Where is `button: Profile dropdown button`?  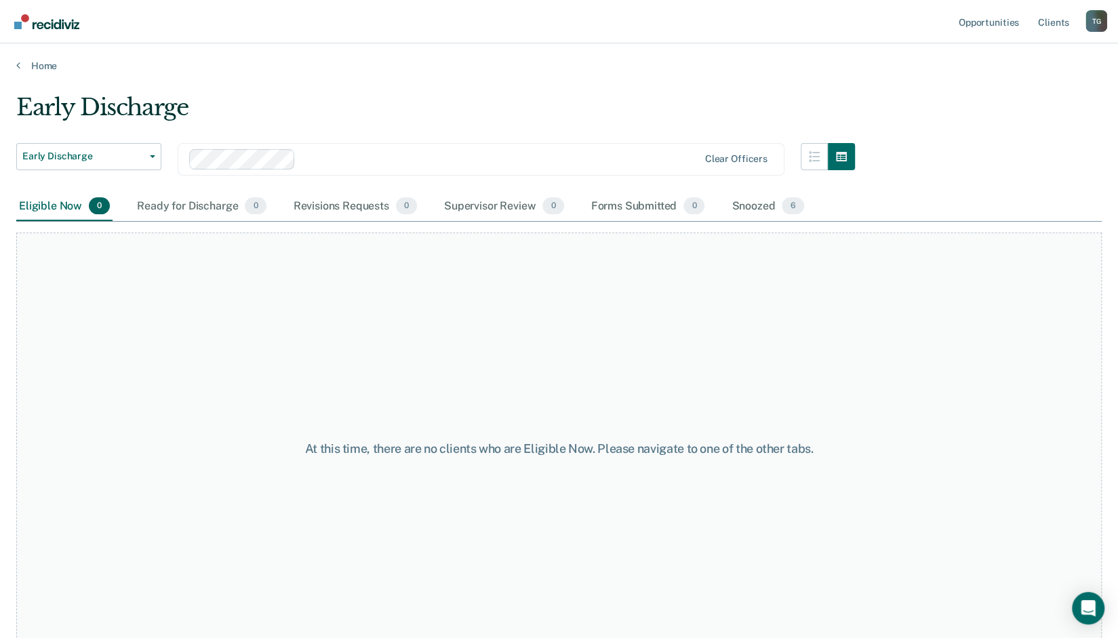
button: Profile dropdown button is located at coordinates (1096, 21).